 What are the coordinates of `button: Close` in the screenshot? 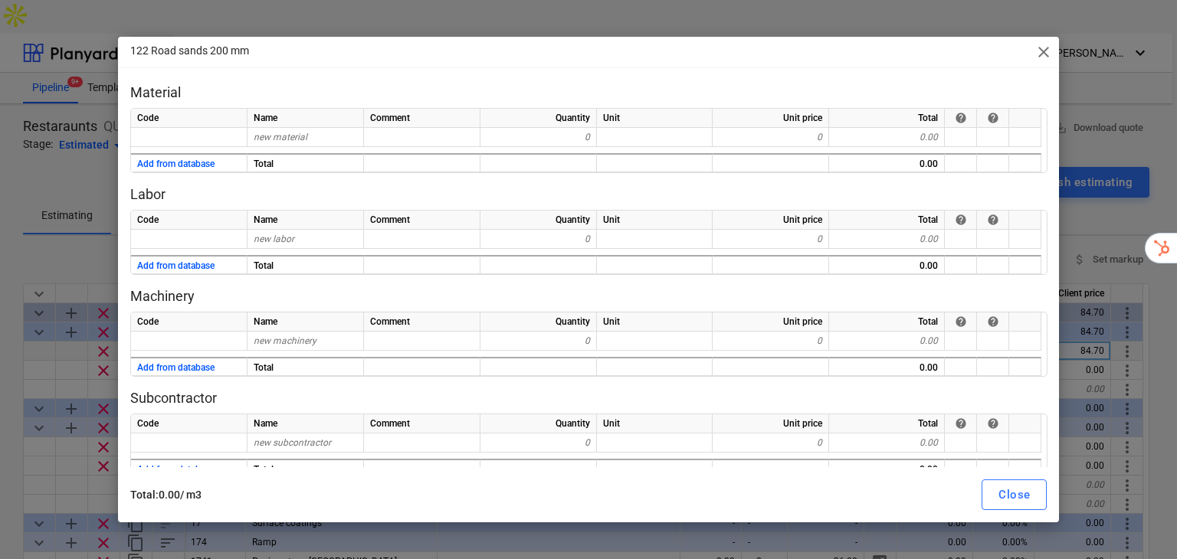 It's located at (1014, 495).